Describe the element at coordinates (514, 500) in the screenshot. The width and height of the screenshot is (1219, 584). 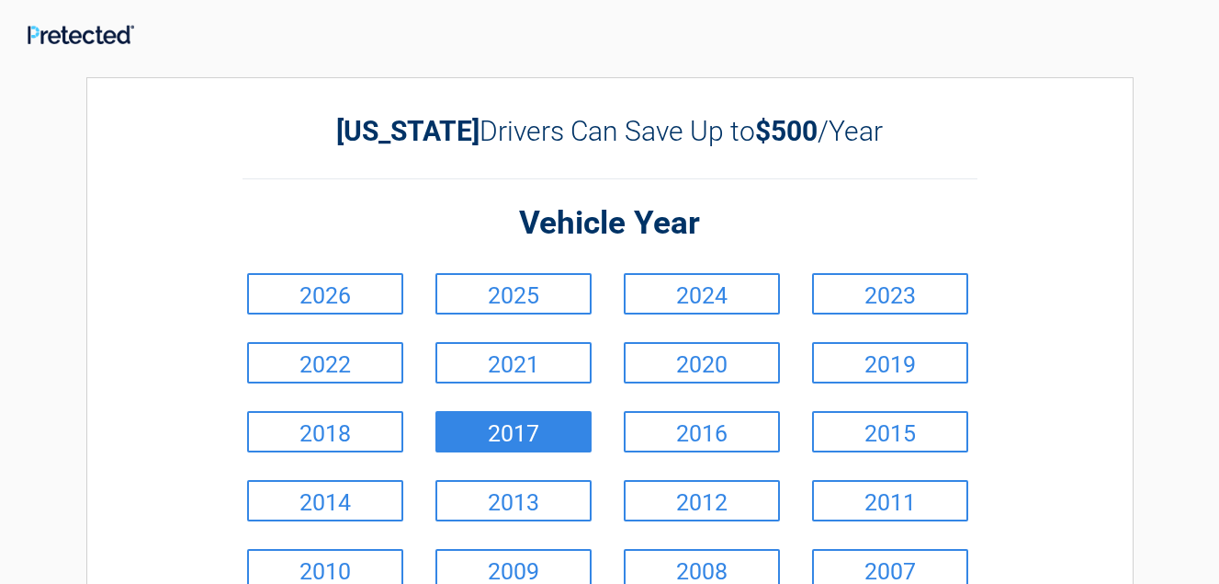
I see `a: 2013` at that location.